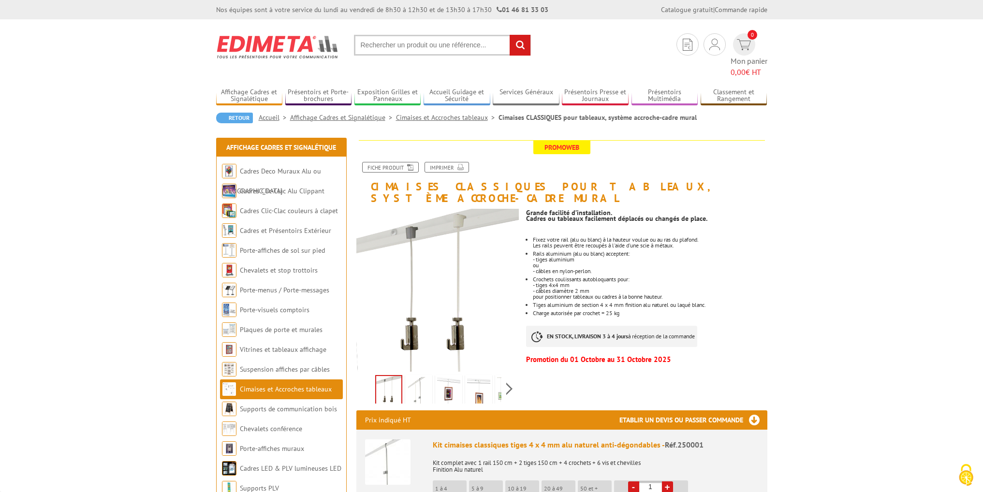  I want to click on span: Réf.250001, so click(684, 445).